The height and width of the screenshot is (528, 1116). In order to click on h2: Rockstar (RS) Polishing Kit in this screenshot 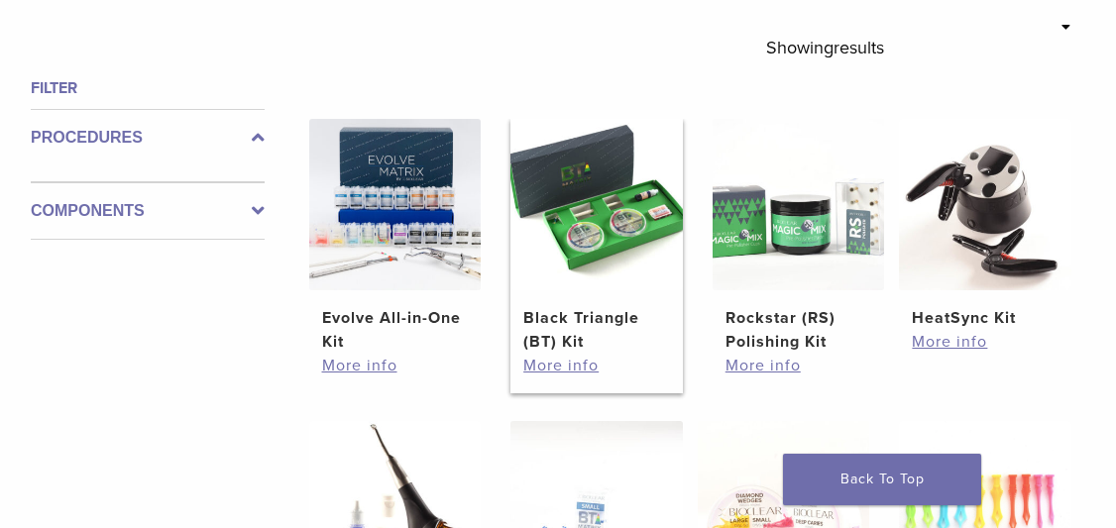, I will do `click(799, 330)`.